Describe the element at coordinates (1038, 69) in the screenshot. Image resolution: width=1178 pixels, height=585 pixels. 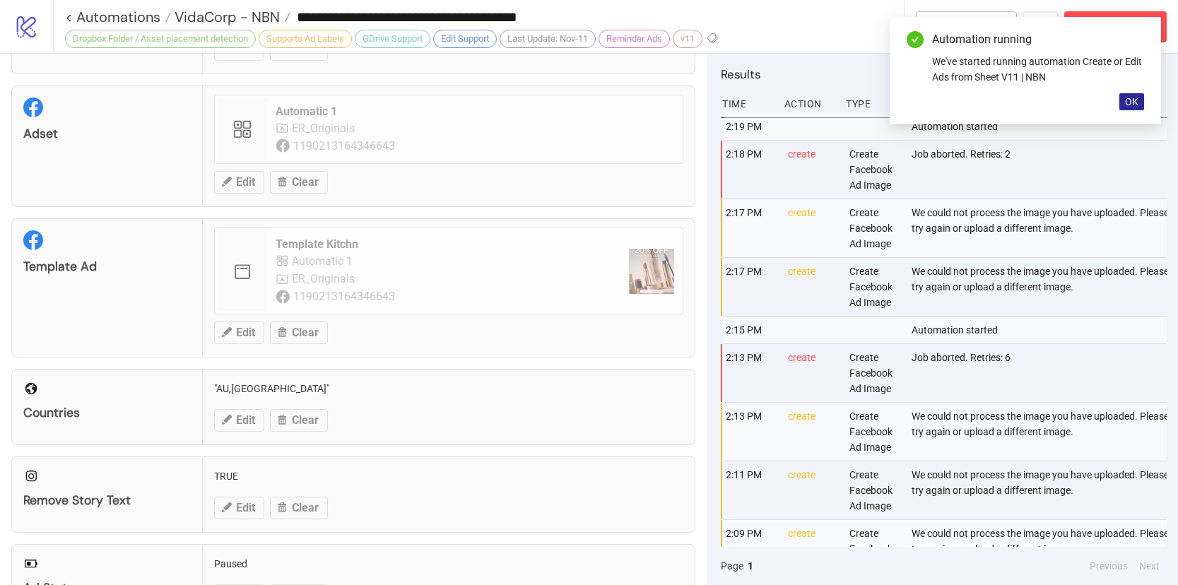
I see `div: We've started running automation Create or Edit Ads from Sheet V11 | NBN` at that location.